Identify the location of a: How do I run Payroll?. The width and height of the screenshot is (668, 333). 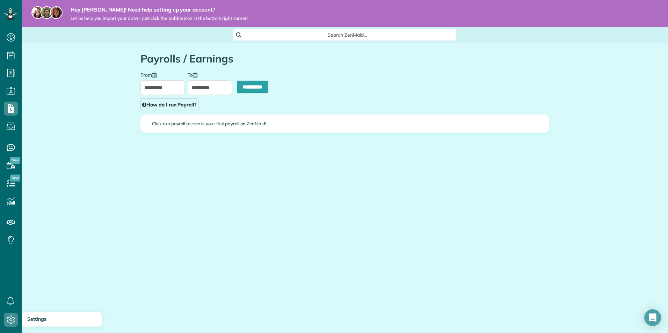
(169, 105).